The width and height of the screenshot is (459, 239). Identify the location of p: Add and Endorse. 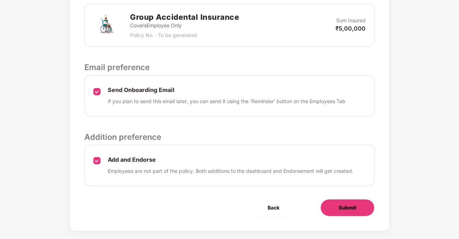
(231, 159).